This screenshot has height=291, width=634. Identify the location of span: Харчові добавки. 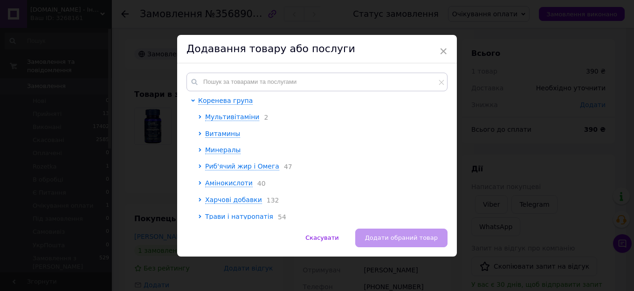
(233, 200).